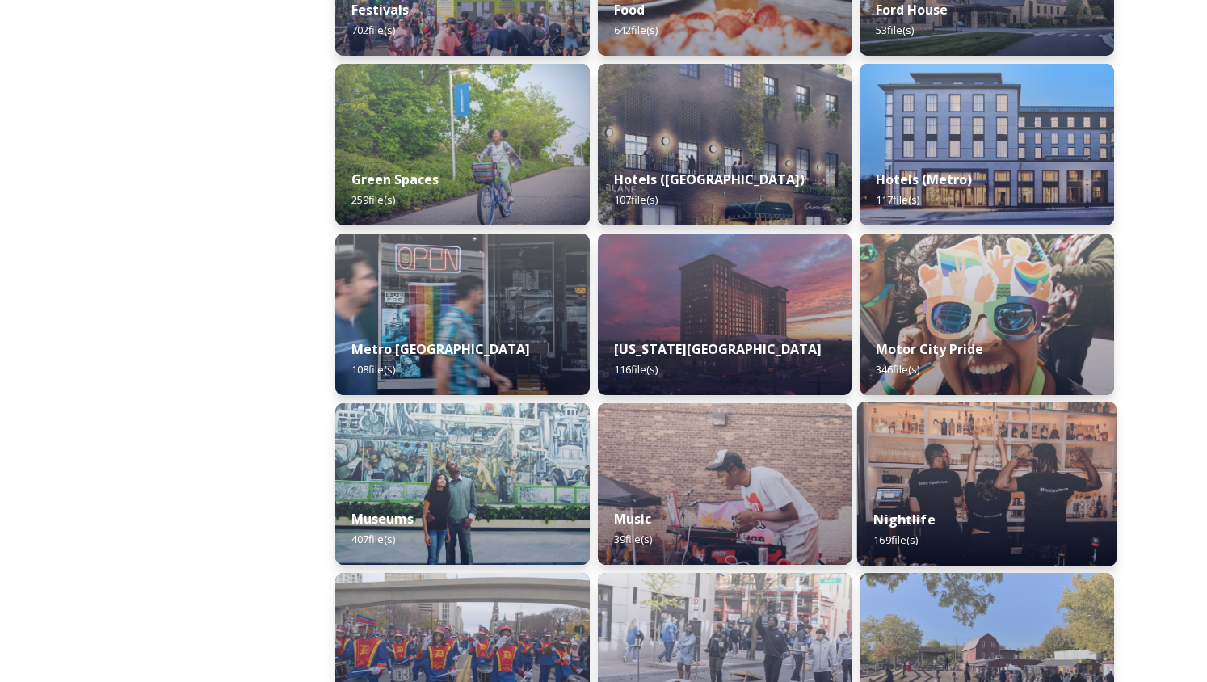 This screenshot has height=682, width=1207. I want to click on span: 702 file(s), so click(373, 30).